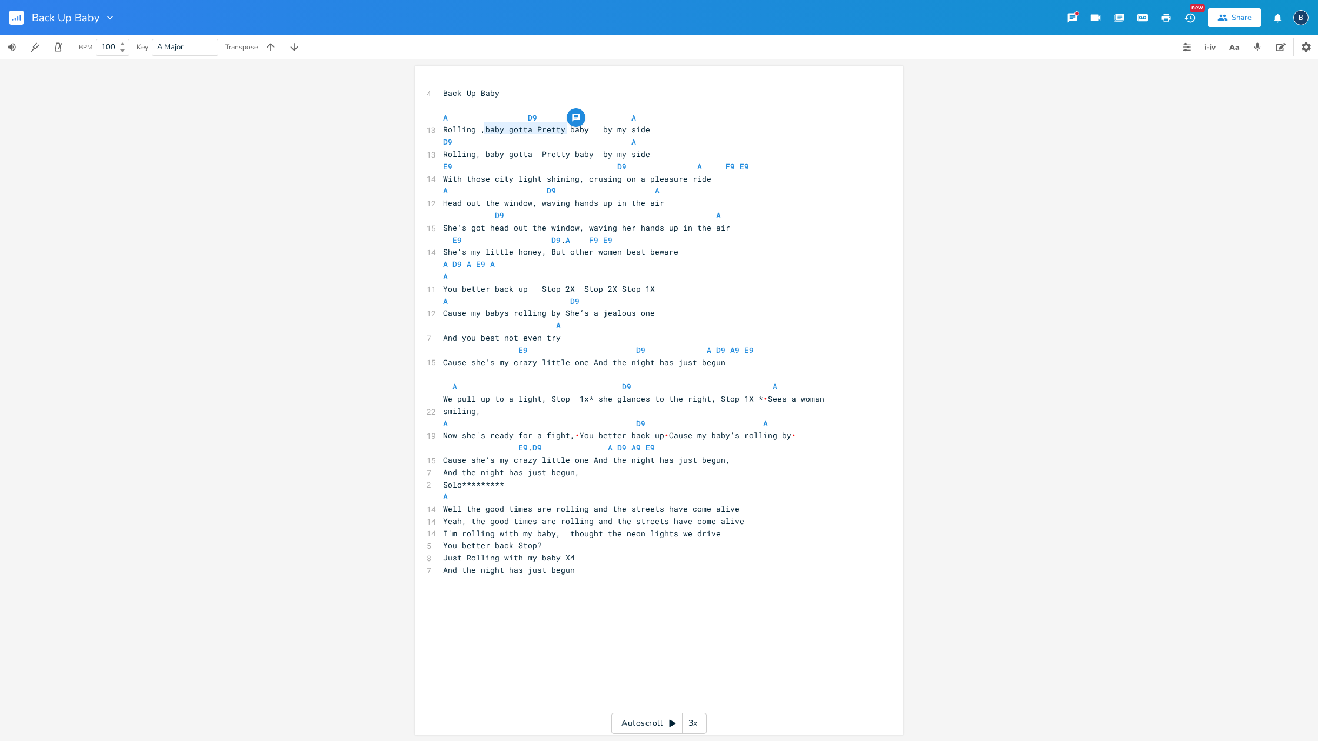 This screenshot has height=741, width=1318. Describe the element at coordinates (693, 724) in the screenshot. I see `div: 3x` at that location.